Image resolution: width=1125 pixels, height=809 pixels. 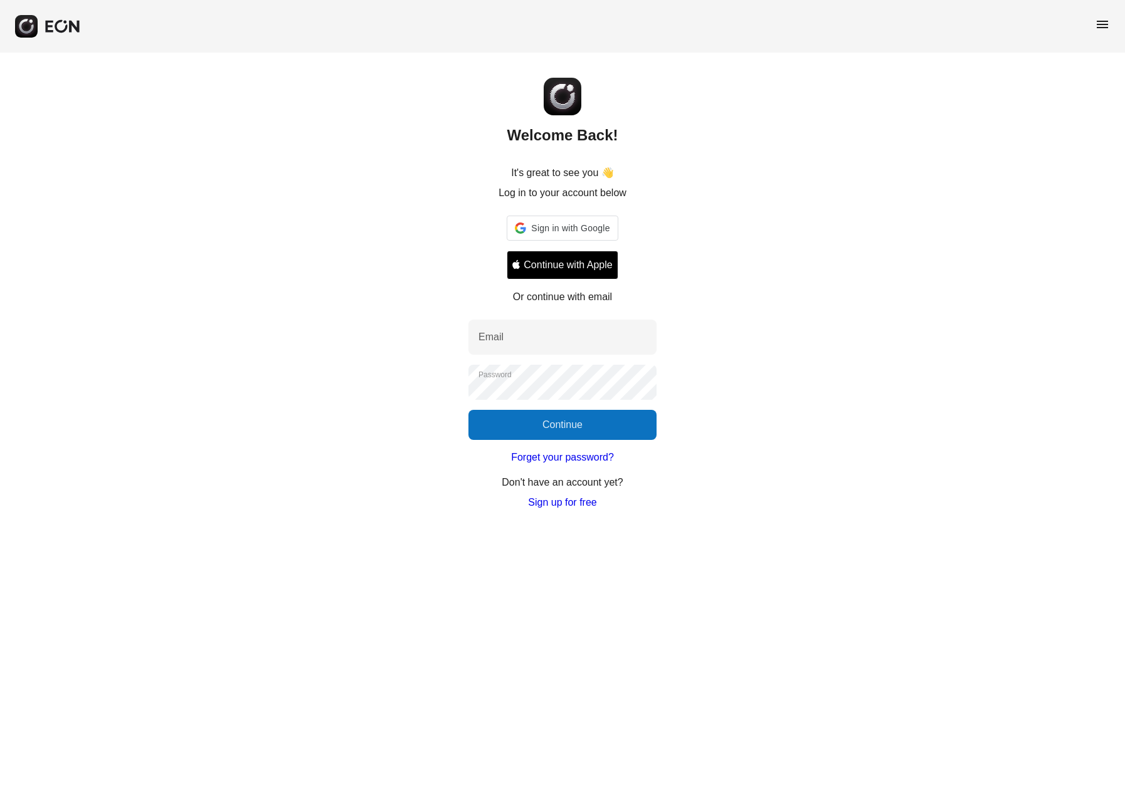 I want to click on p: Log in to your account below, so click(x=562, y=193).